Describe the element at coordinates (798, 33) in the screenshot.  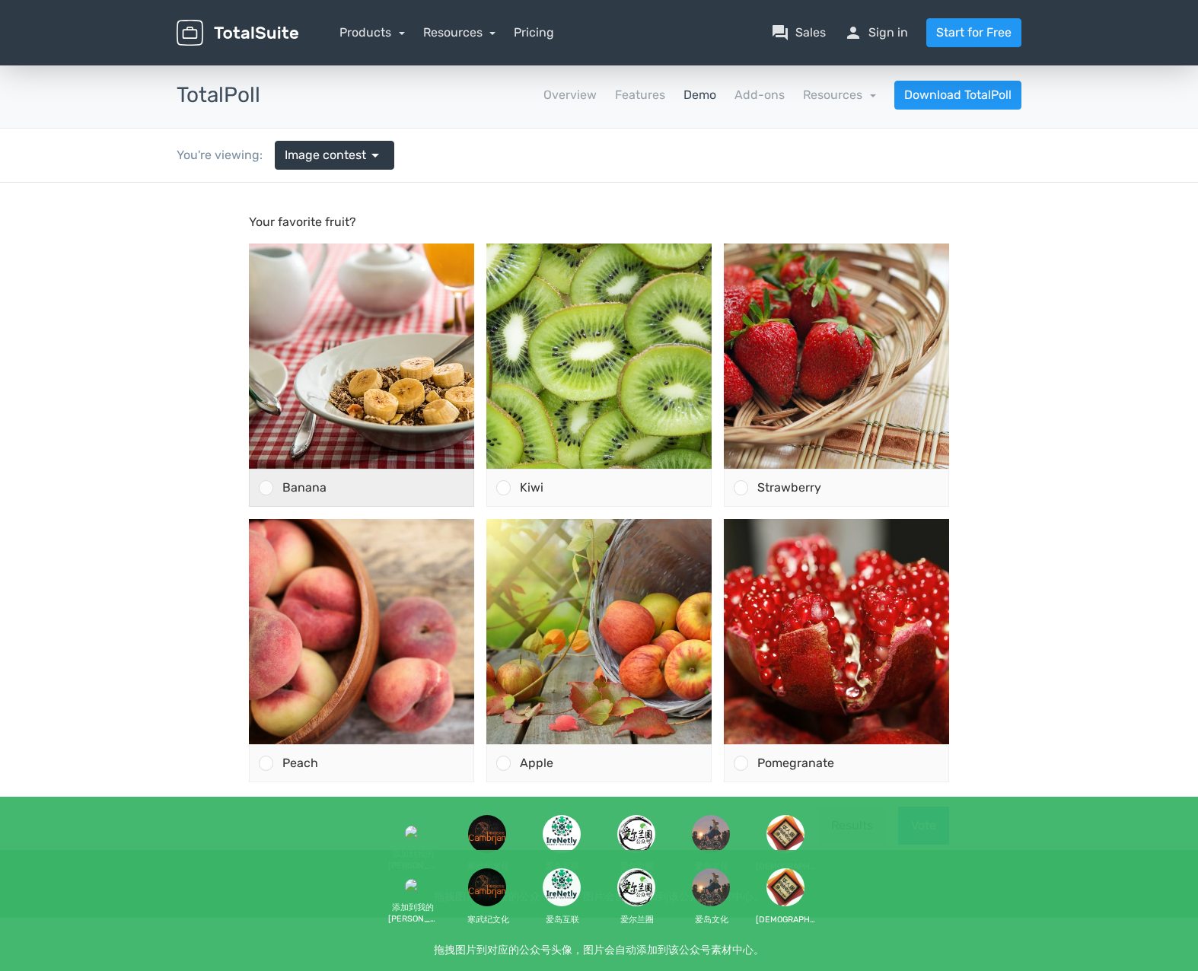
I see `a: question_answerSales` at that location.